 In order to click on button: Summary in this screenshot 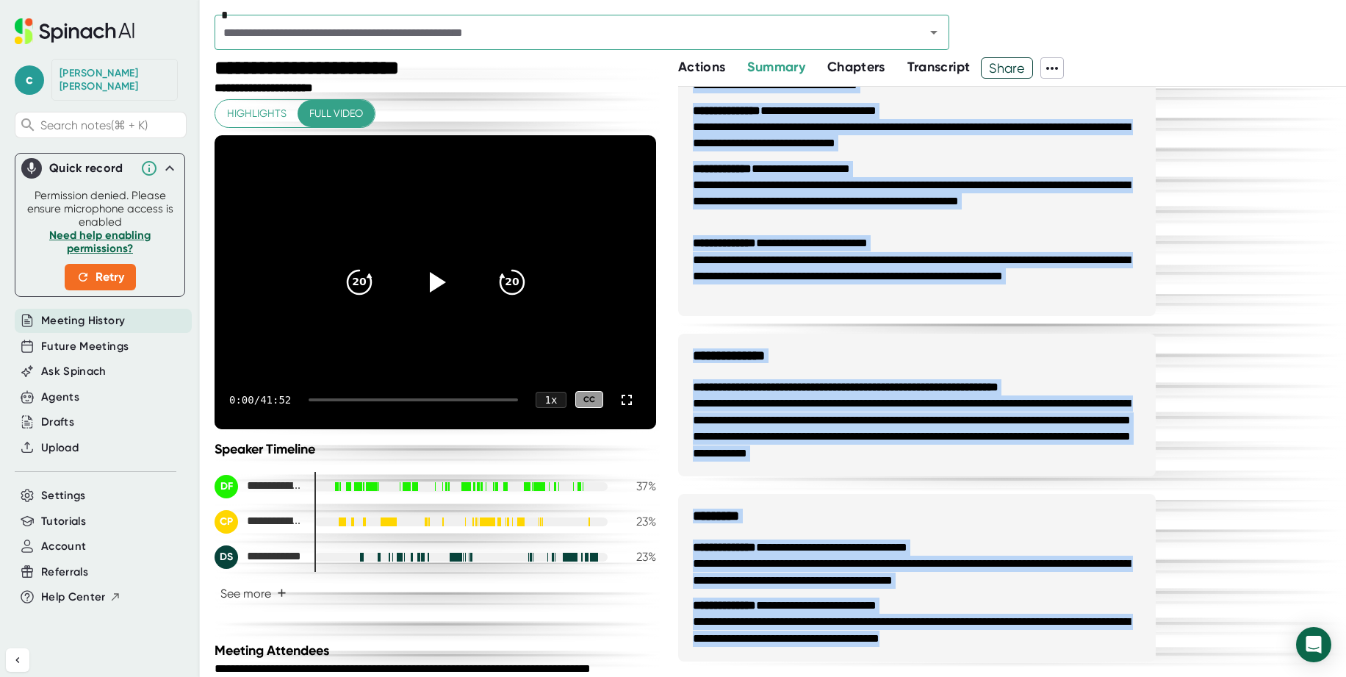, I will do `click(776, 67)`.